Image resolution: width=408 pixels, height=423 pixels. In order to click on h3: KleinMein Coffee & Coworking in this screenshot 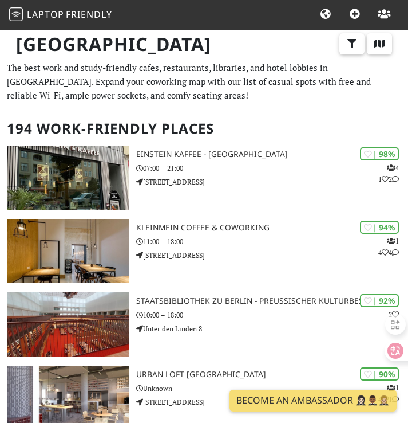, I will do `click(272, 227)`.